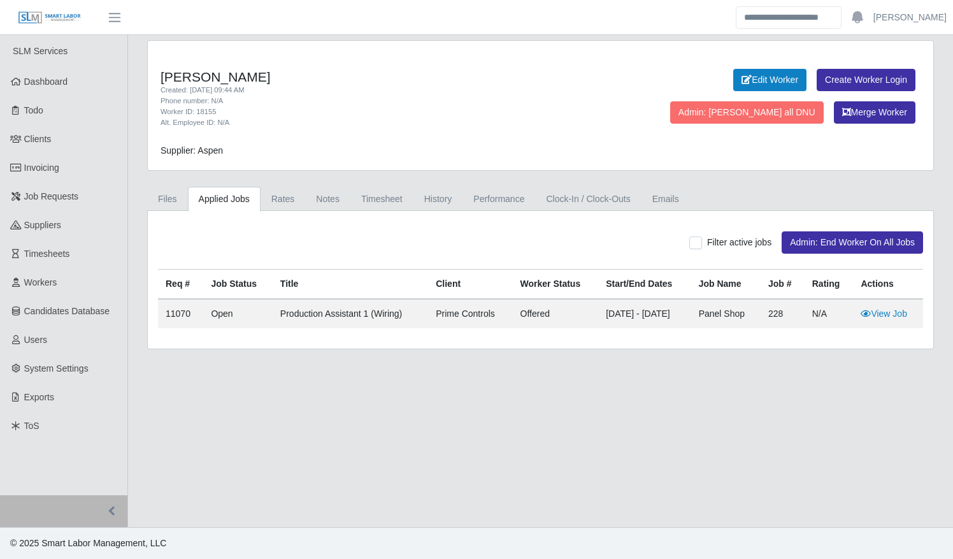 This screenshot has width=953, height=559. What do you see at coordinates (726, 284) in the screenshot?
I see `th: Job Name` at bounding box center [726, 284].